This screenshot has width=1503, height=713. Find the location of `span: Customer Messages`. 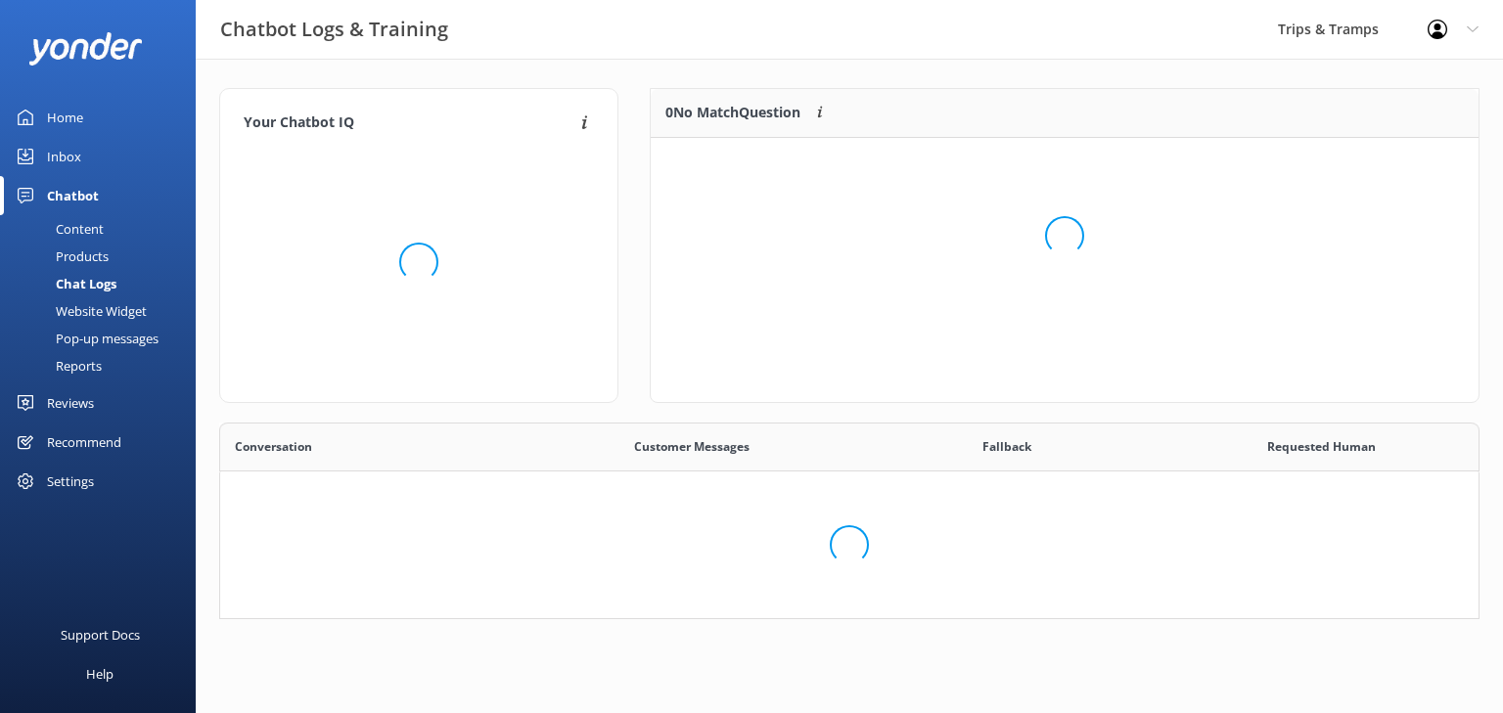

span: Customer Messages is located at coordinates (692, 446).